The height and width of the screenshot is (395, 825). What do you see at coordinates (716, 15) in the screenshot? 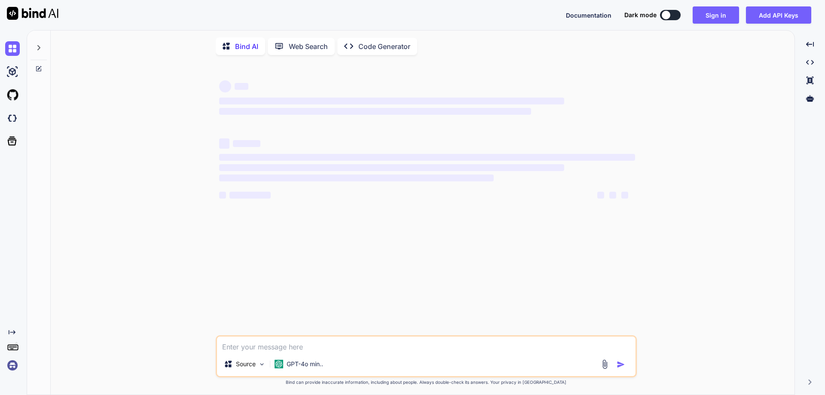
I see `button: Sign in` at bounding box center [716, 15].